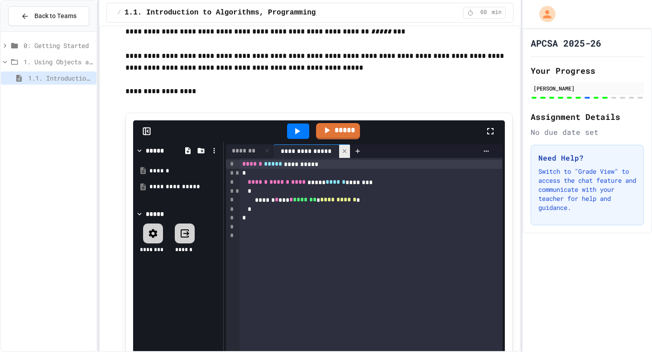 The height and width of the screenshot is (352, 652). Describe the element at coordinates (58, 62) in the screenshot. I see `span: 1. Using Objects and Methods` at that location.